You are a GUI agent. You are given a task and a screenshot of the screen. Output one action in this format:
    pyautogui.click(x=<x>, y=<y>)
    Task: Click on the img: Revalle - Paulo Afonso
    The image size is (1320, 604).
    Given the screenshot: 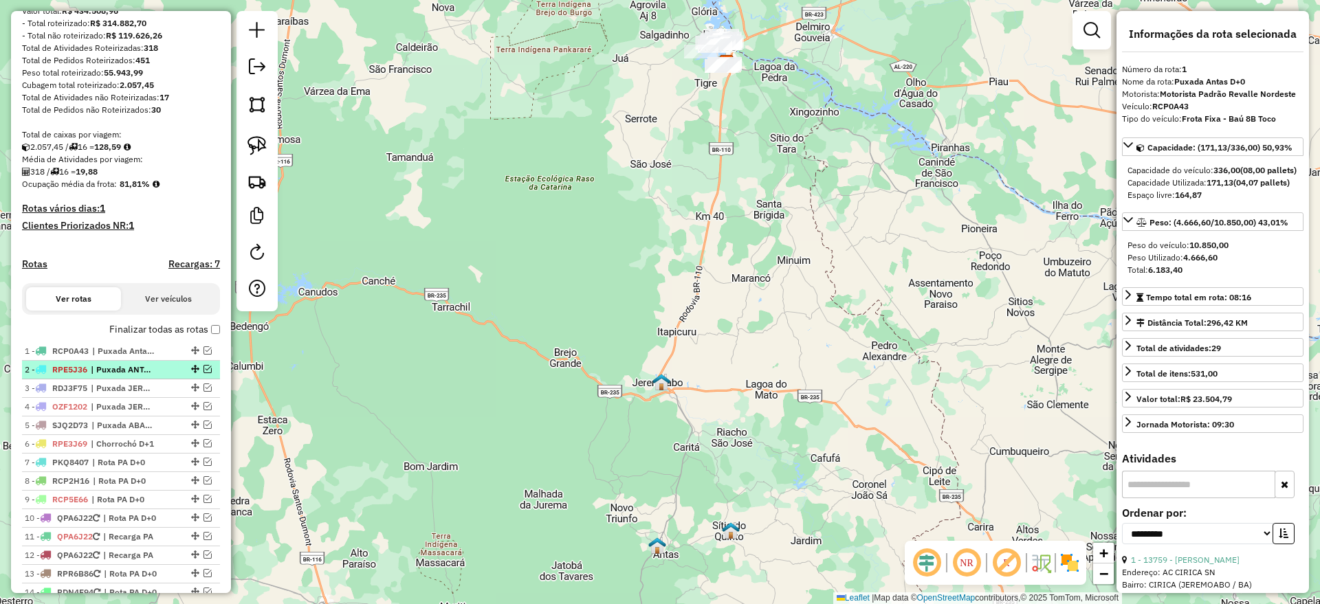 What is the action you would take?
    pyautogui.click(x=727, y=63)
    